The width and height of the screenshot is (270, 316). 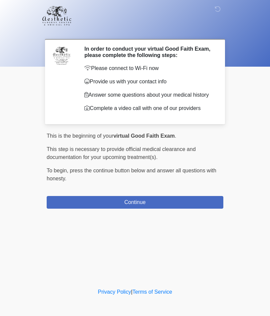 What do you see at coordinates (80, 136) in the screenshot?
I see `span: This is the beginning of your` at bounding box center [80, 136].